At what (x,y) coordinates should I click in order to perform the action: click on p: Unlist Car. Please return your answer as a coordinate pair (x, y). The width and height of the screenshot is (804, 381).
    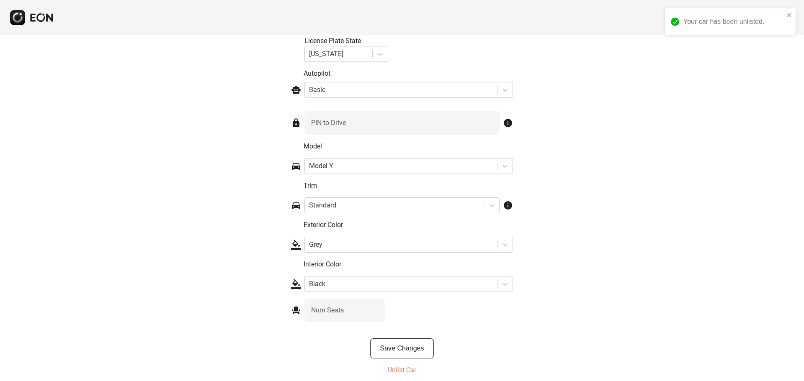
    Looking at the image, I should click on (402, 370).